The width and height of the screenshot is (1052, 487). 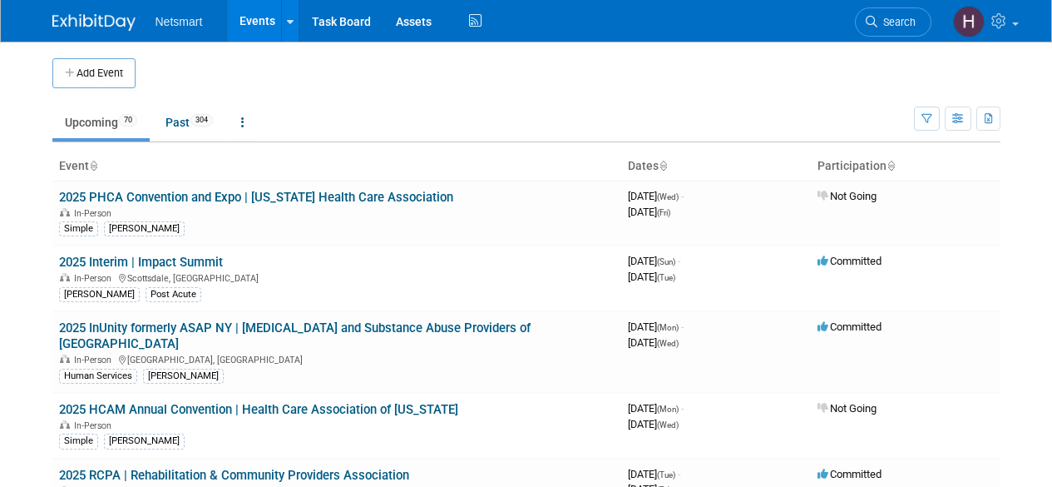 What do you see at coordinates (128, 120) in the screenshot?
I see `span: 70` at bounding box center [128, 120].